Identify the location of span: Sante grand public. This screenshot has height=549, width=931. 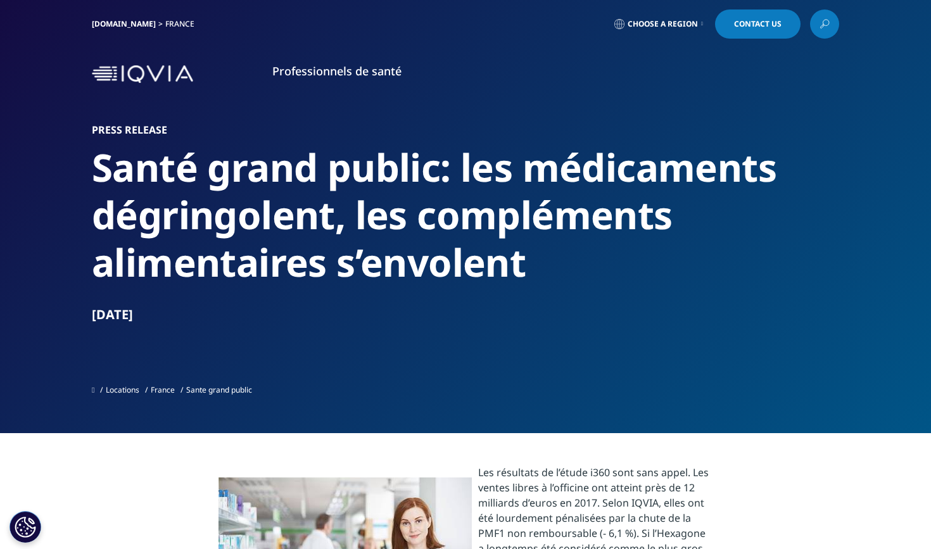
(219, 389).